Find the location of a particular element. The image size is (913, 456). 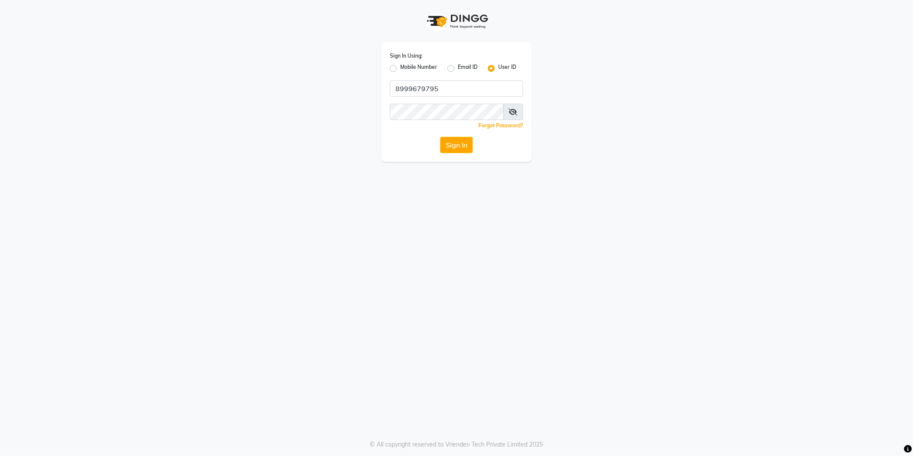

label: User ID is located at coordinates (507, 68).